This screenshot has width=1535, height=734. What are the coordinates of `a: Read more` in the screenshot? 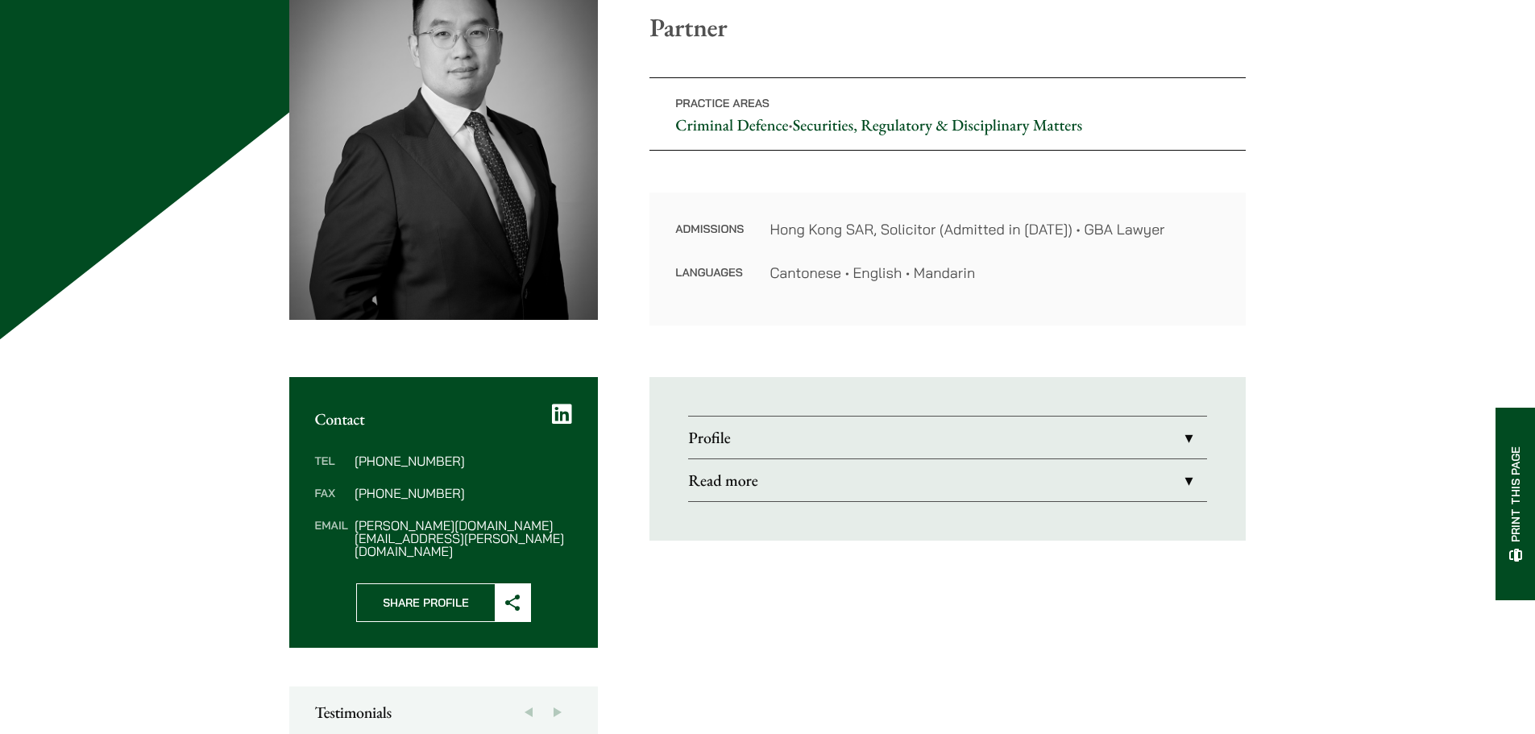 It's located at (947, 480).